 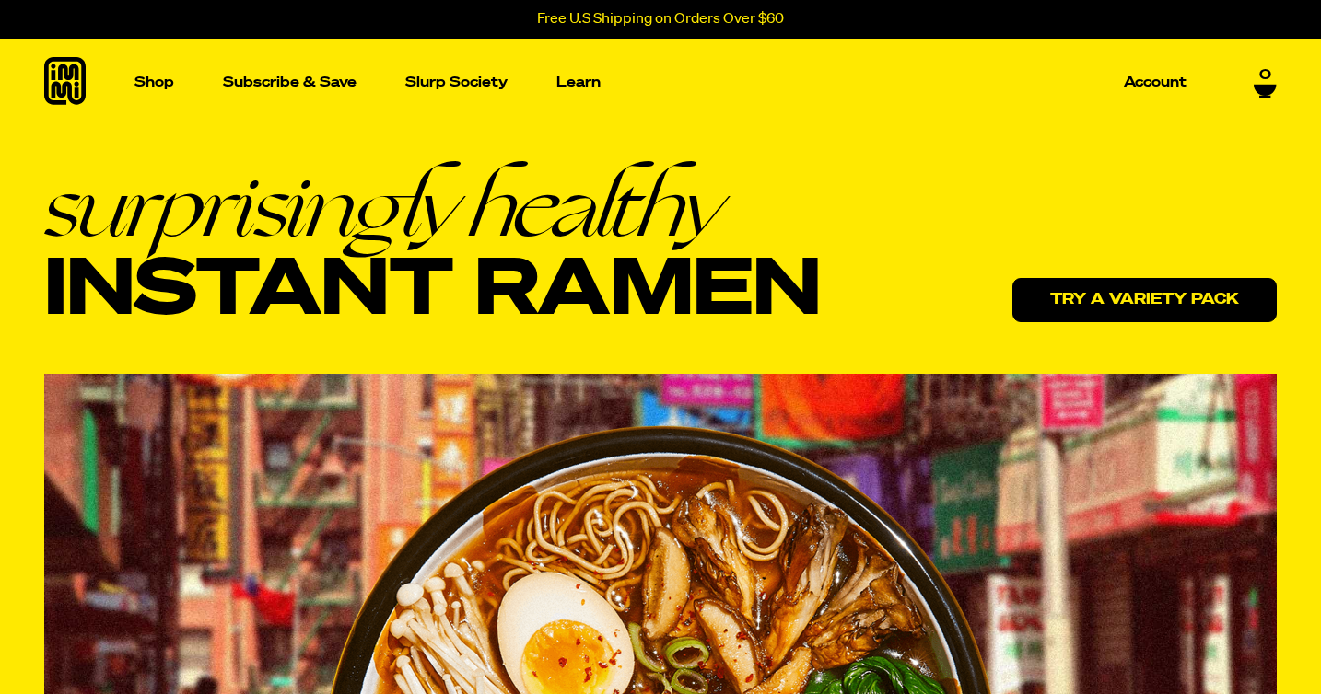 I want to click on a: Try a variety pack, so click(x=1144, y=300).